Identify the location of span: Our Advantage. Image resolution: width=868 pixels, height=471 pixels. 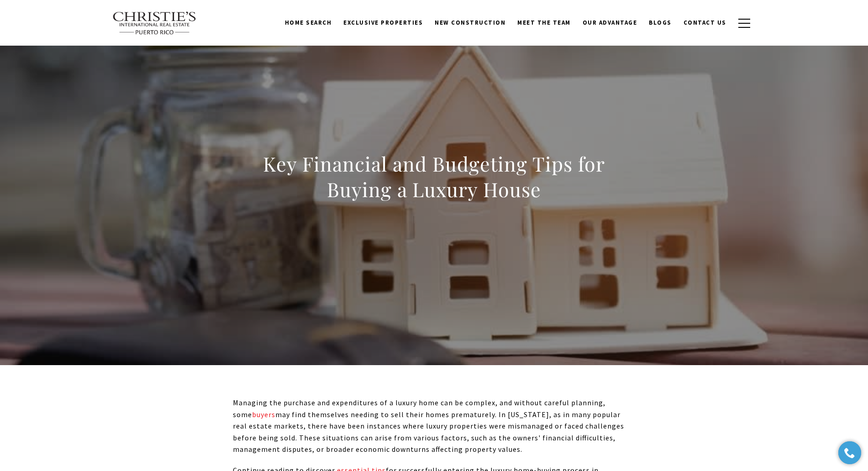
(610, 22).